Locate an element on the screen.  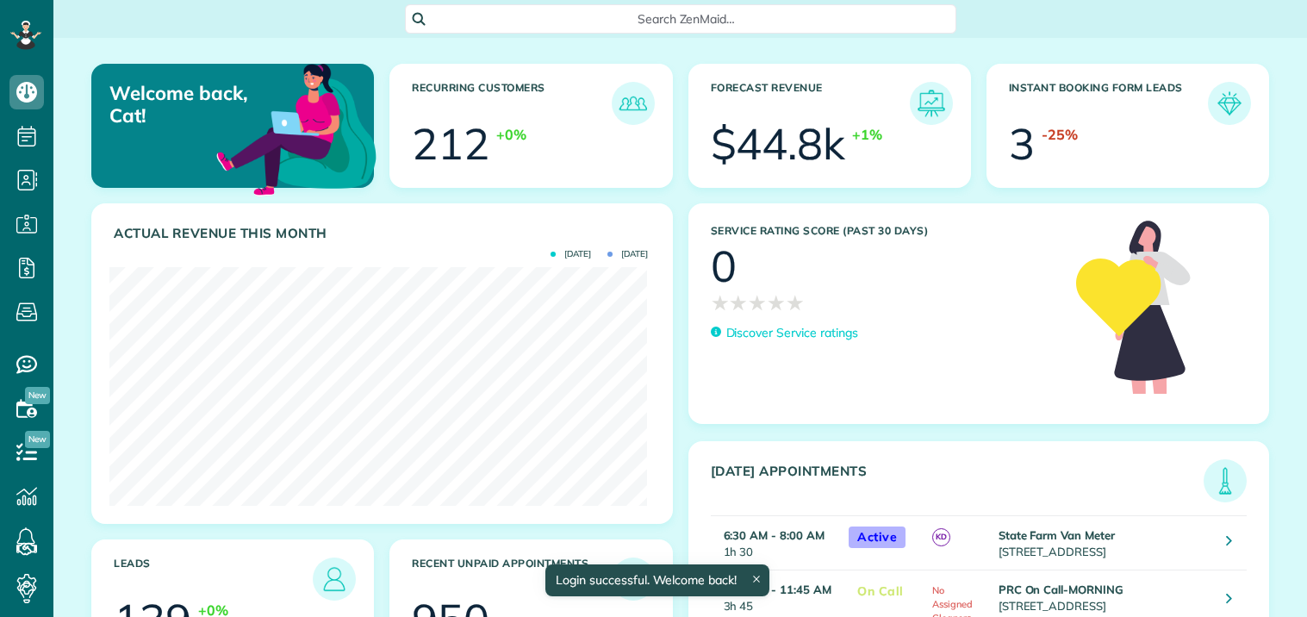
p: Welcome back, Cat! is located at coordinates (196, 104).